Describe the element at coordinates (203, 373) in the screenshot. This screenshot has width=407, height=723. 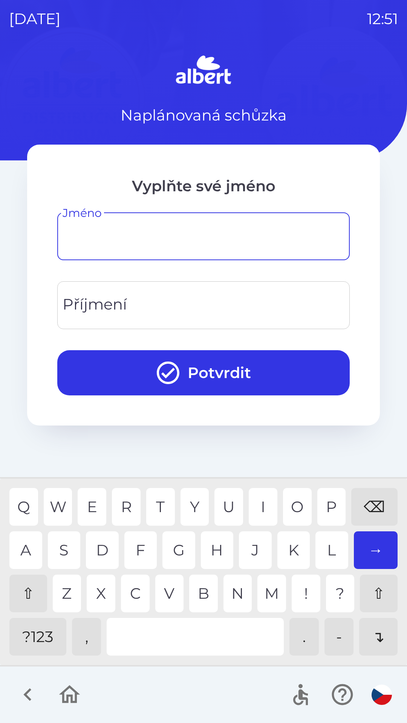
I see `button: Potvrdit` at that location.